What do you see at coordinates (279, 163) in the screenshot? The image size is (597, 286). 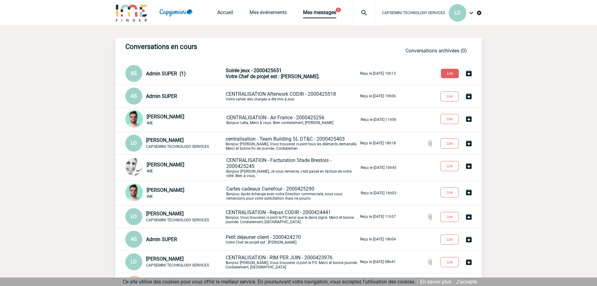 I see `span: CENTRALISATION - Facturation Stade Brestois - 2000425245` at bounding box center [279, 163].